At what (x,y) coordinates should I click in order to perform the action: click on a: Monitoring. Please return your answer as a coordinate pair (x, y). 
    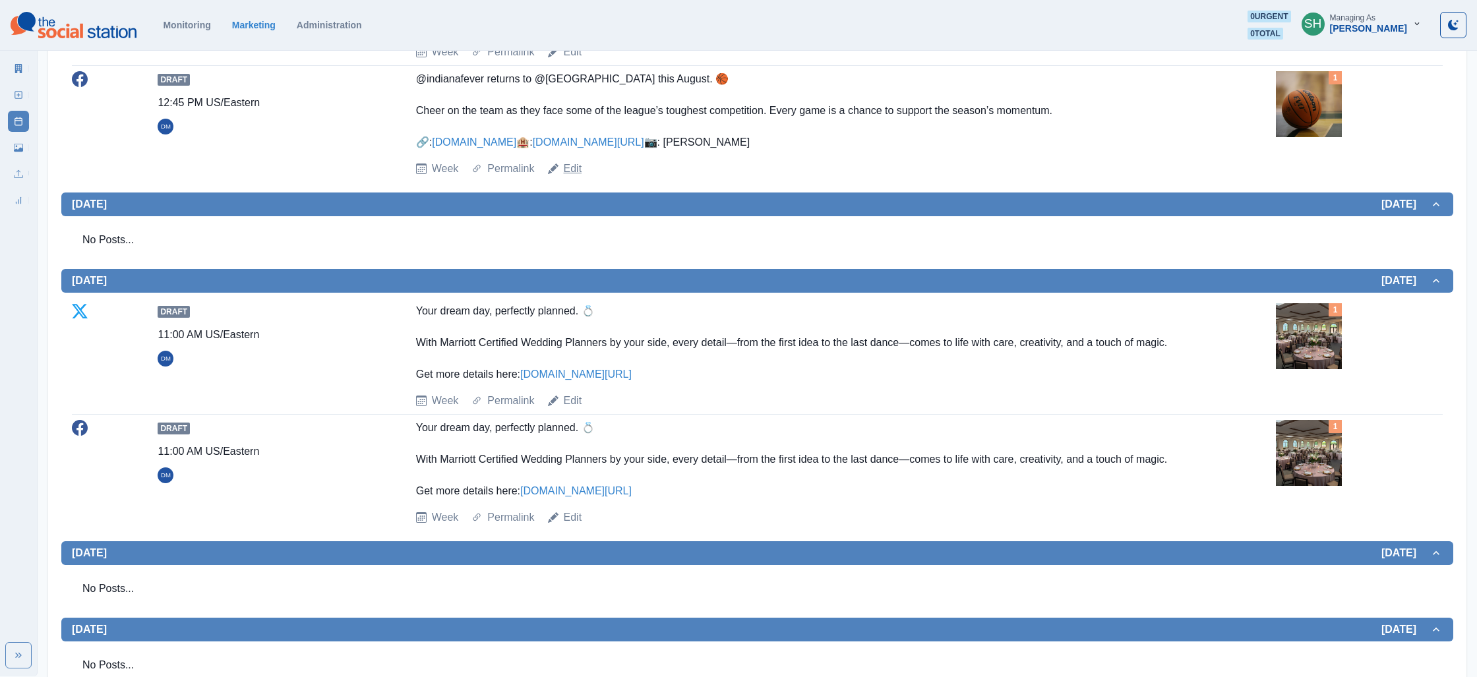
    Looking at the image, I should click on (187, 25).